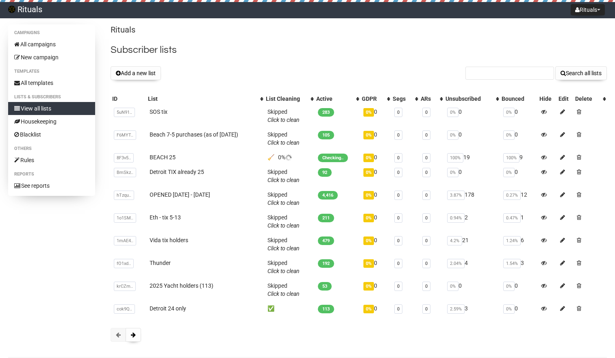 The image size is (615, 358). Describe the element at coordinates (289, 99) in the screenshot. I see `th: List Cleaning: No sort applied, activate to apply an ascending sort` at that location.